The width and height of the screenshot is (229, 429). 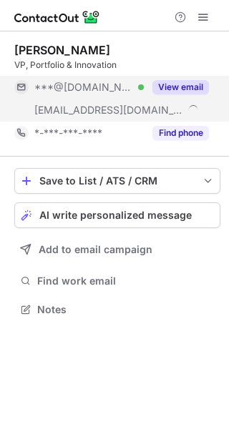 I want to click on span: Notes, so click(x=126, y=309).